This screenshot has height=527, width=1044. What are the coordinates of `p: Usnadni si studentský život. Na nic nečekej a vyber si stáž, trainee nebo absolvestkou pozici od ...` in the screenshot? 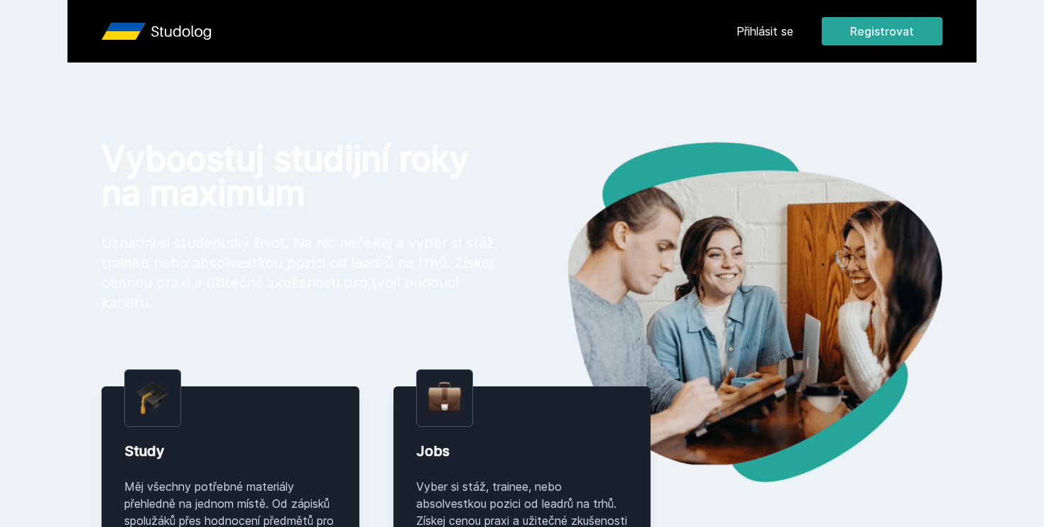 It's located at (300, 273).